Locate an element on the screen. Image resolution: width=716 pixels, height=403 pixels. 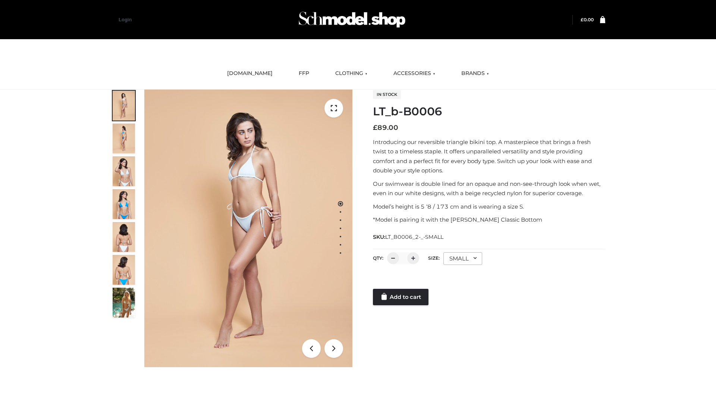
img: ArielClassicBikiniTop_CloudNine_AzureSky_OW114ECO_8-scaled.jpg is located at coordinates (124, 270).